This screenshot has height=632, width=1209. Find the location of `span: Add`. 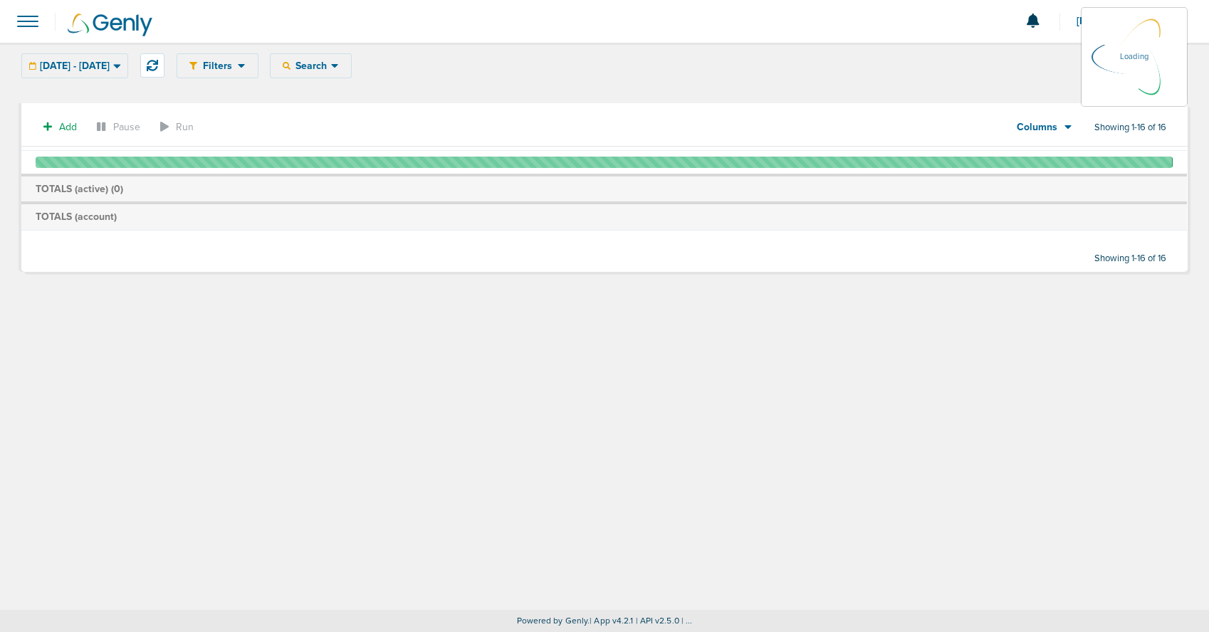

span: Add is located at coordinates (68, 127).